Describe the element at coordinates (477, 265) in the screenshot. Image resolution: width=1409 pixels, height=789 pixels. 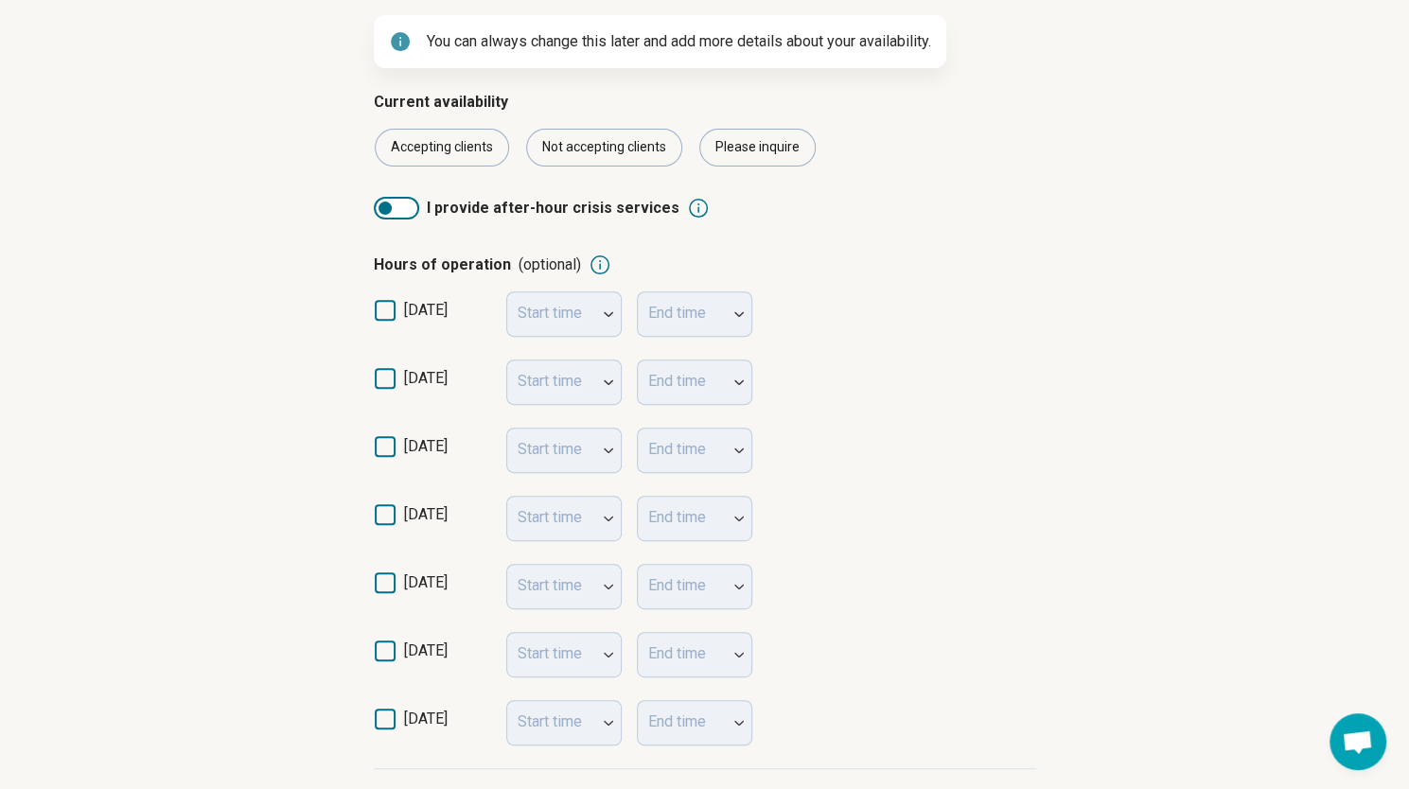
I see `p: Hours of operation` at that location.